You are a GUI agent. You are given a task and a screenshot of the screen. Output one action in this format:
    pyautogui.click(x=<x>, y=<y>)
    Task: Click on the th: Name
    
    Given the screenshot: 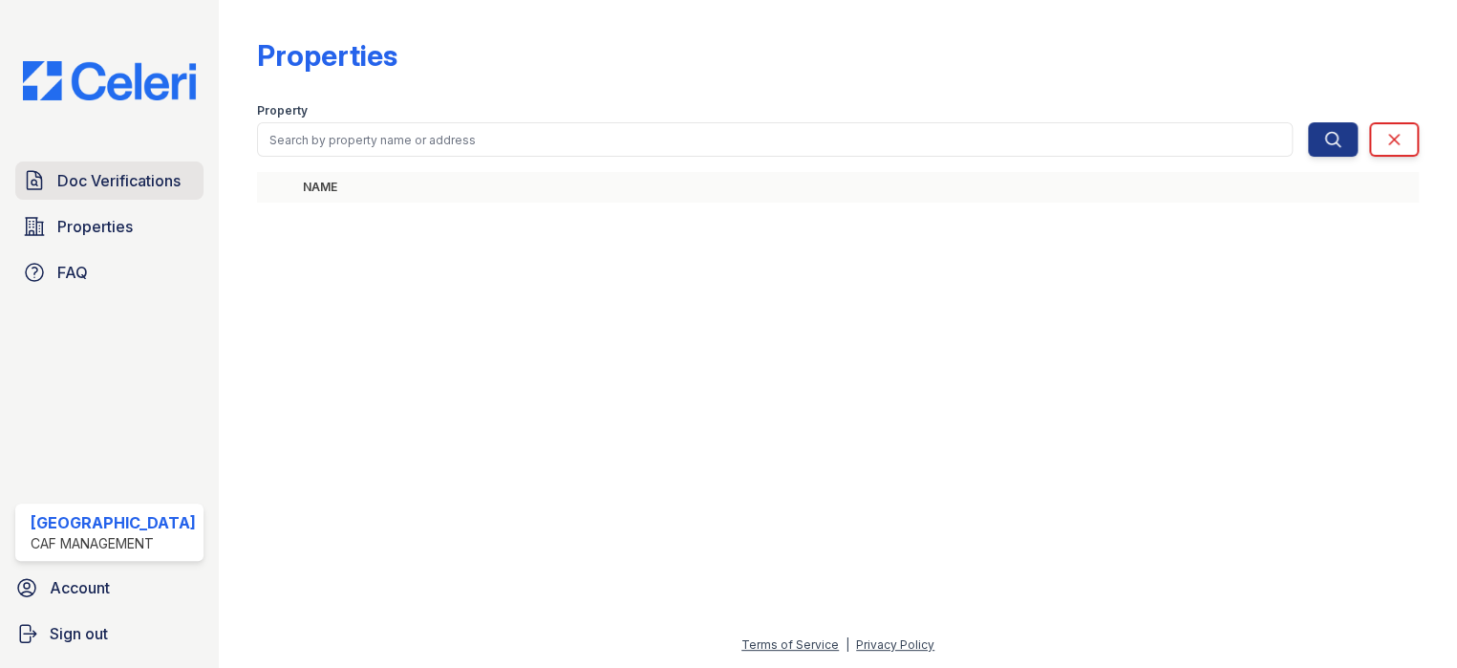 What is the action you would take?
    pyautogui.click(x=857, y=187)
    